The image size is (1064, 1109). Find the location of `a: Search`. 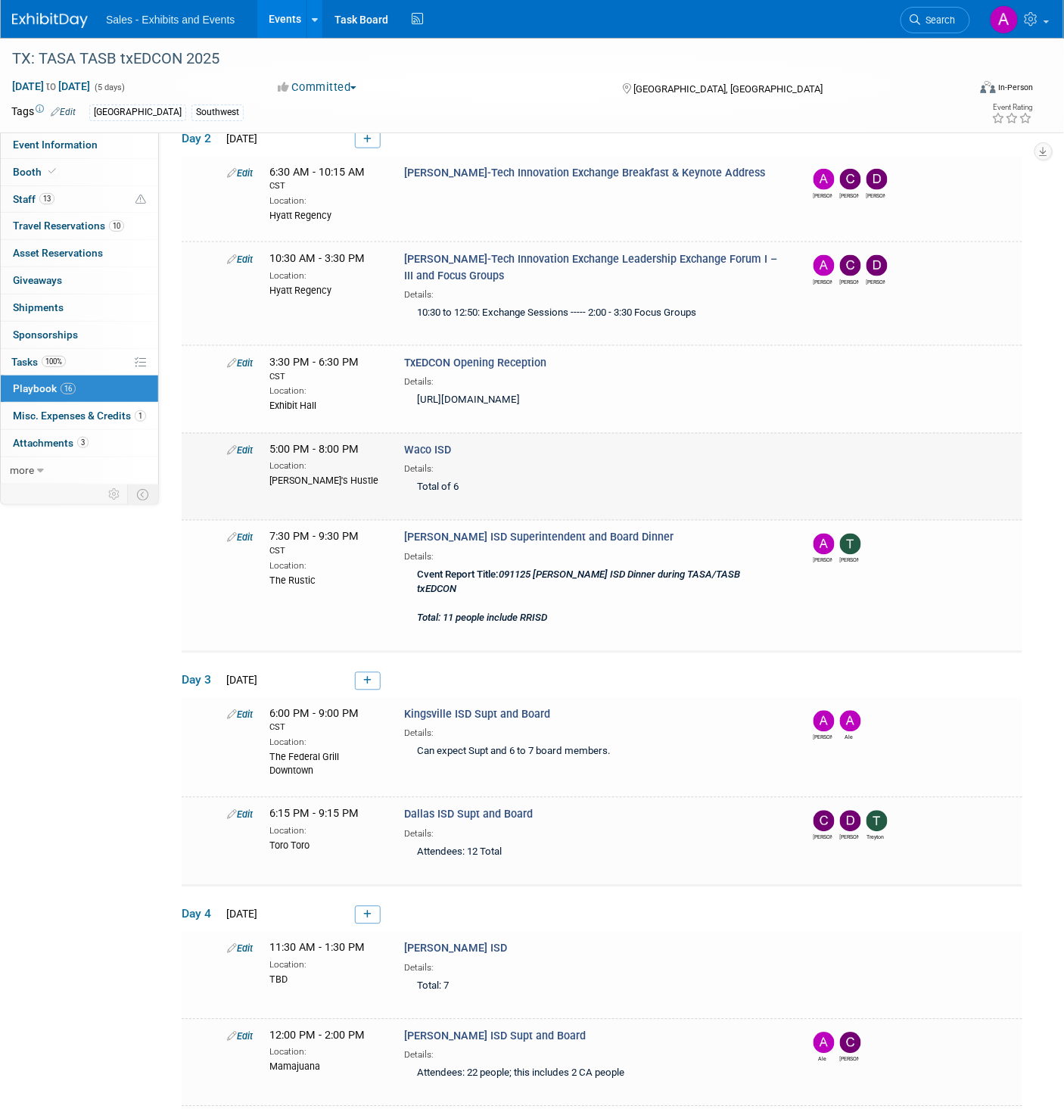

a: Search is located at coordinates (935, 20).